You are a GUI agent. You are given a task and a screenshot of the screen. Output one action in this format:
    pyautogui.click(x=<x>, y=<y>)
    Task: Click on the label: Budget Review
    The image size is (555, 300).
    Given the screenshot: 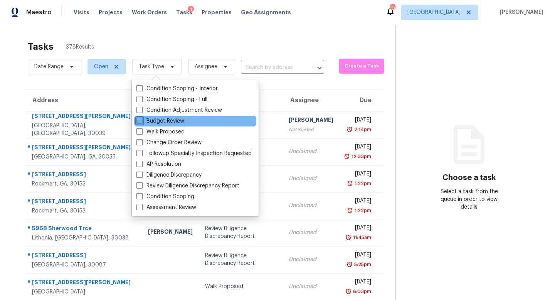 What is the action you would take?
    pyautogui.click(x=160, y=121)
    